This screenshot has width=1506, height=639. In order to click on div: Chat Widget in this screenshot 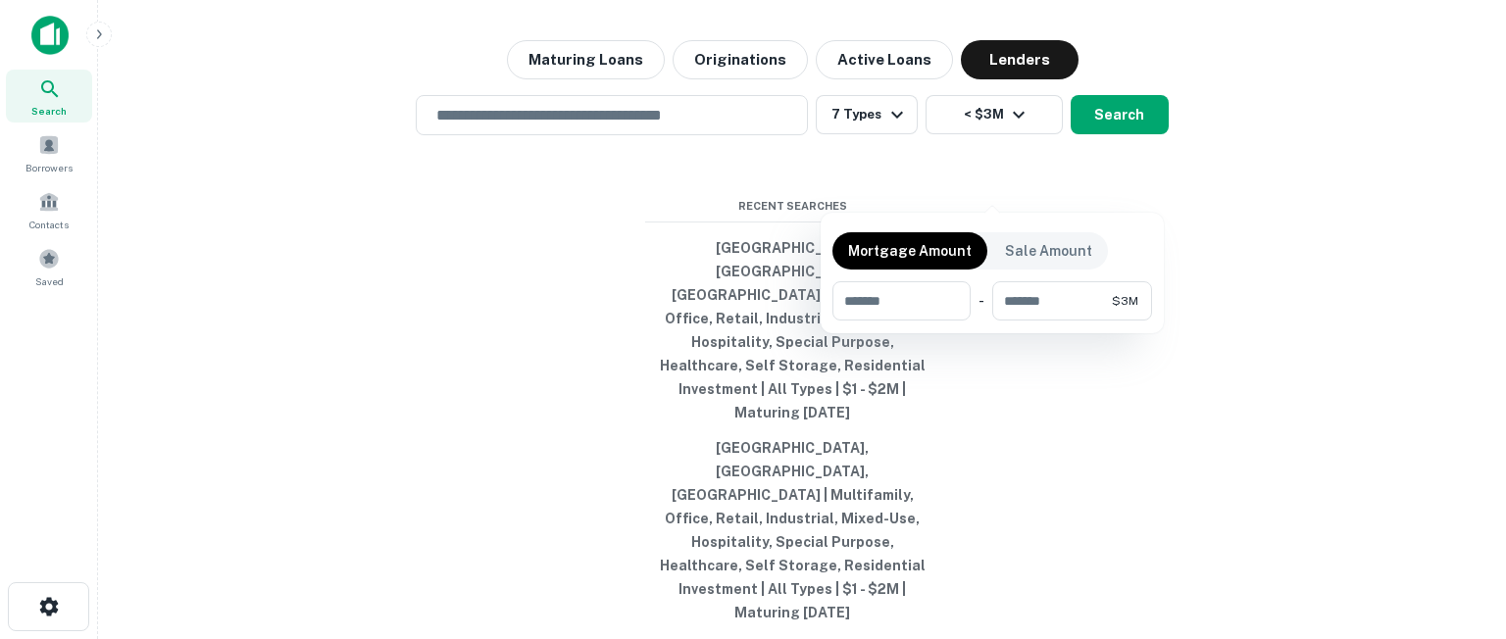, I will do `click(1457, 529)`.